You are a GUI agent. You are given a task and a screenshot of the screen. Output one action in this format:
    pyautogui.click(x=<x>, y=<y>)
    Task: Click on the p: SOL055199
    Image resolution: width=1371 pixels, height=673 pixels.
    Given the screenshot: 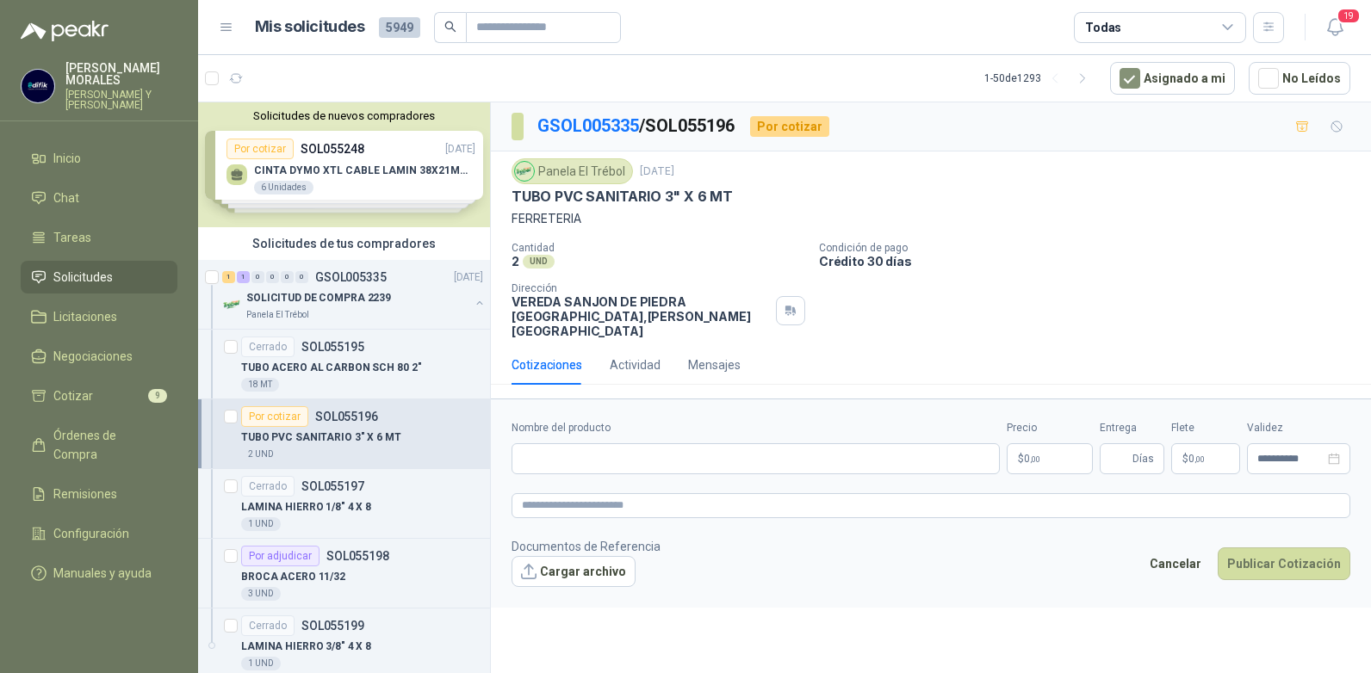 What is the action you would take?
    pyautogui.click(x=332, y=626)
    